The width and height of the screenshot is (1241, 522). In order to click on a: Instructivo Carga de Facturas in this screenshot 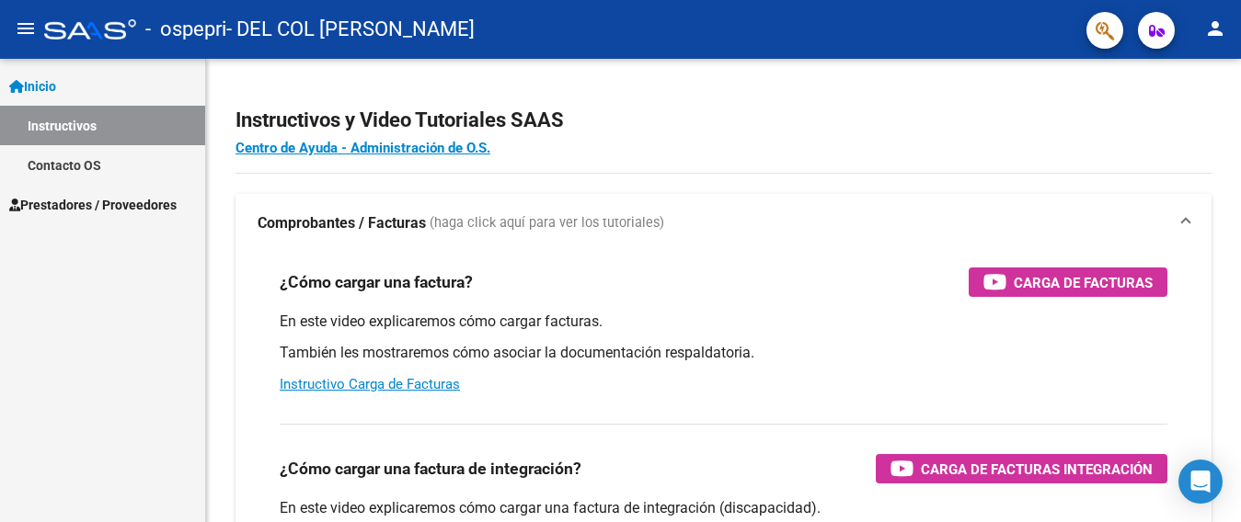, I will do `click(370, 384)`.